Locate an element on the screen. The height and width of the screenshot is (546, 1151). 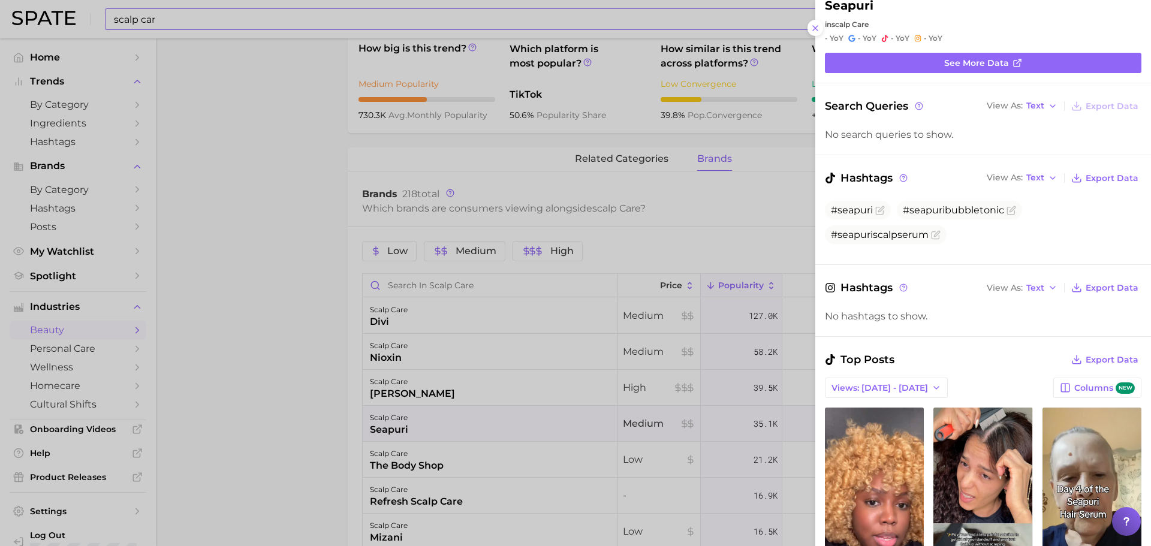
span: new is located at coordinates (1126, 388).